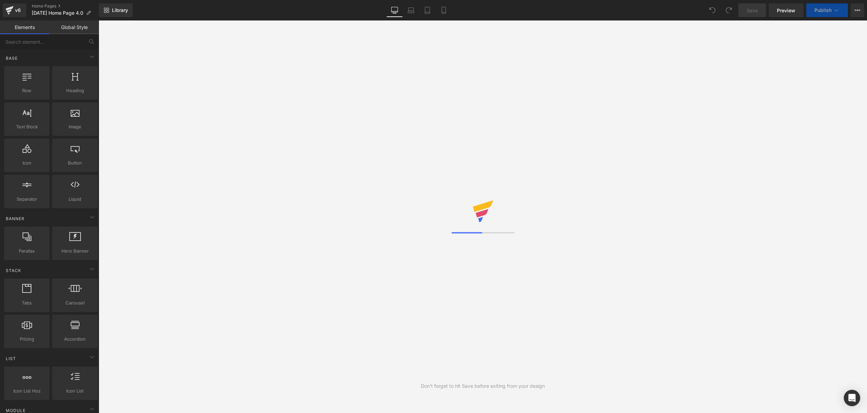 The height and width of the screenshot is (413, 867). Describe the element at coordinates (827, 10) in the screenshot. I see `button: Publish` at that location.